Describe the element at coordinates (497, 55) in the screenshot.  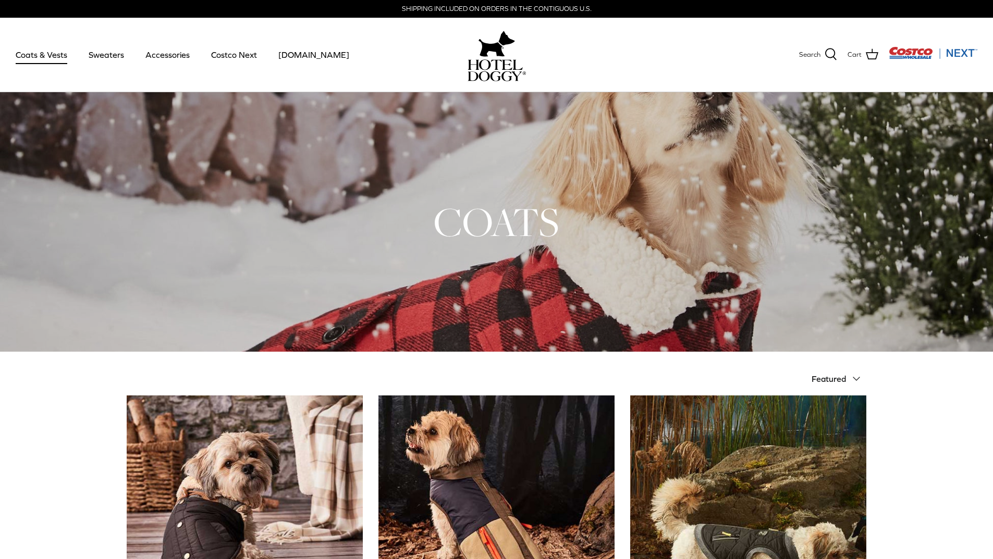
I see `a: hoteldoggy.com hoteldoggycom` at that location.